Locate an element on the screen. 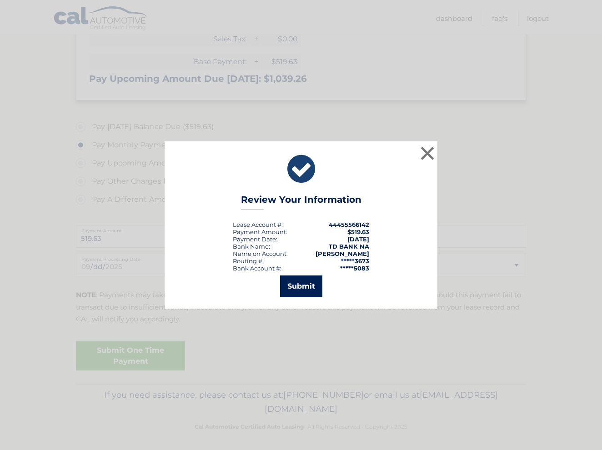 This screenshot has height=450, width=602. button: Submit is located at coordinates (301, 286).